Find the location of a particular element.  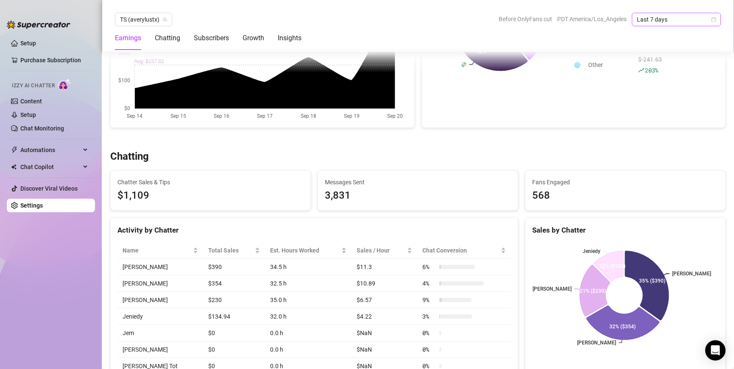

span: Total Sales is located at coordinates (231, 251).